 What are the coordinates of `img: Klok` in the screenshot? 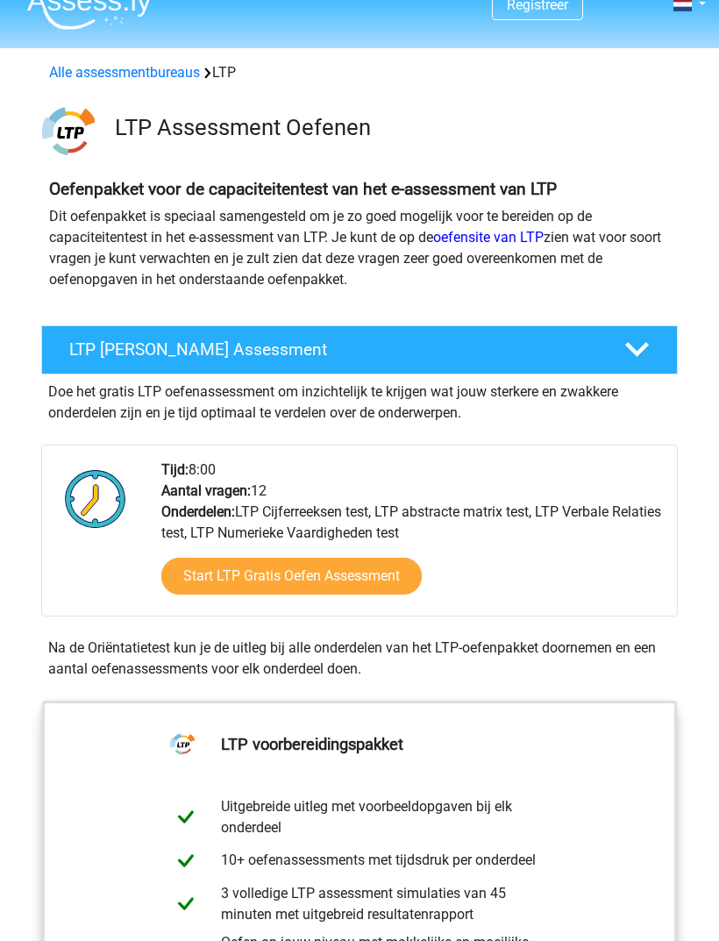 It's located at (96, 498).